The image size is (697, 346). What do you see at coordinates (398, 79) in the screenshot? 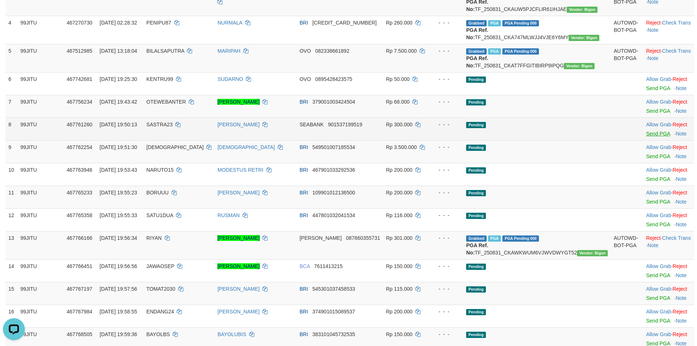
I see `span: Rp 50.000` at bounding box center [398, 79].